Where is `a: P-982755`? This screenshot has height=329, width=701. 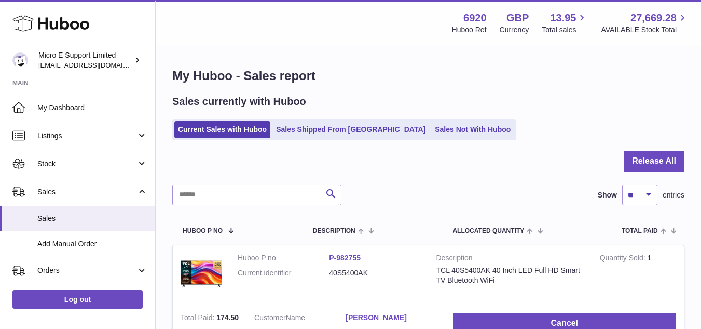
a: P-982755 is located at coordinates (345, 257).